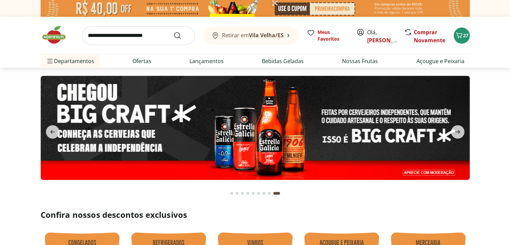 This screenshot has width=510, height=245. What do you see at coordinates (283, 61) in the screenshot?
I see `a: Bebidas Geladas` at bounding box center [283, 61].